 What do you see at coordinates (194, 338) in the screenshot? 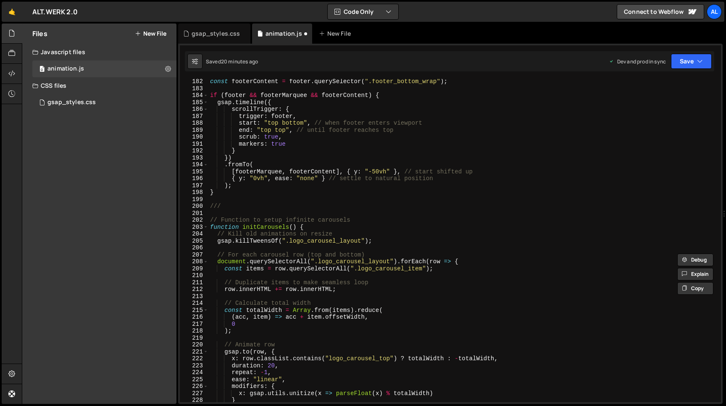
I see `div: 219` at bounding box center [194, 338].